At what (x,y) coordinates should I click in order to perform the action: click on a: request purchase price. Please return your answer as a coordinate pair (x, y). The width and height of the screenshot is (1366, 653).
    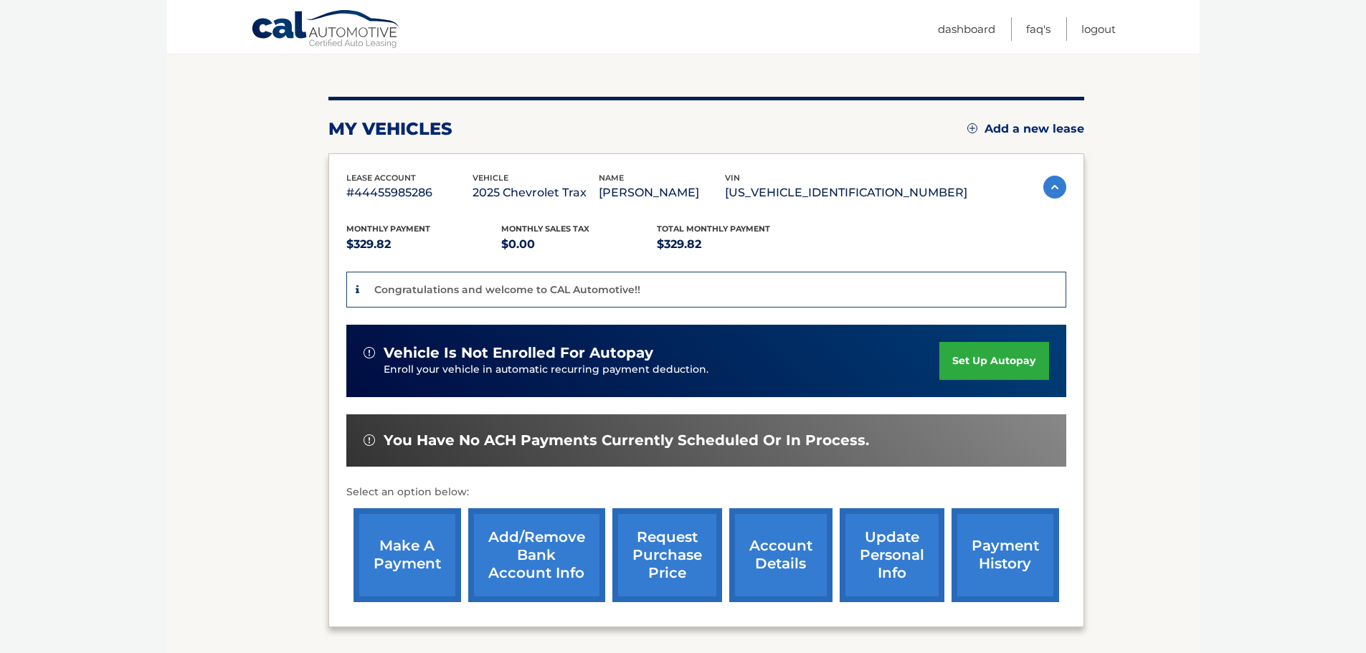
    Looking at the image, I should click on (667, 555).